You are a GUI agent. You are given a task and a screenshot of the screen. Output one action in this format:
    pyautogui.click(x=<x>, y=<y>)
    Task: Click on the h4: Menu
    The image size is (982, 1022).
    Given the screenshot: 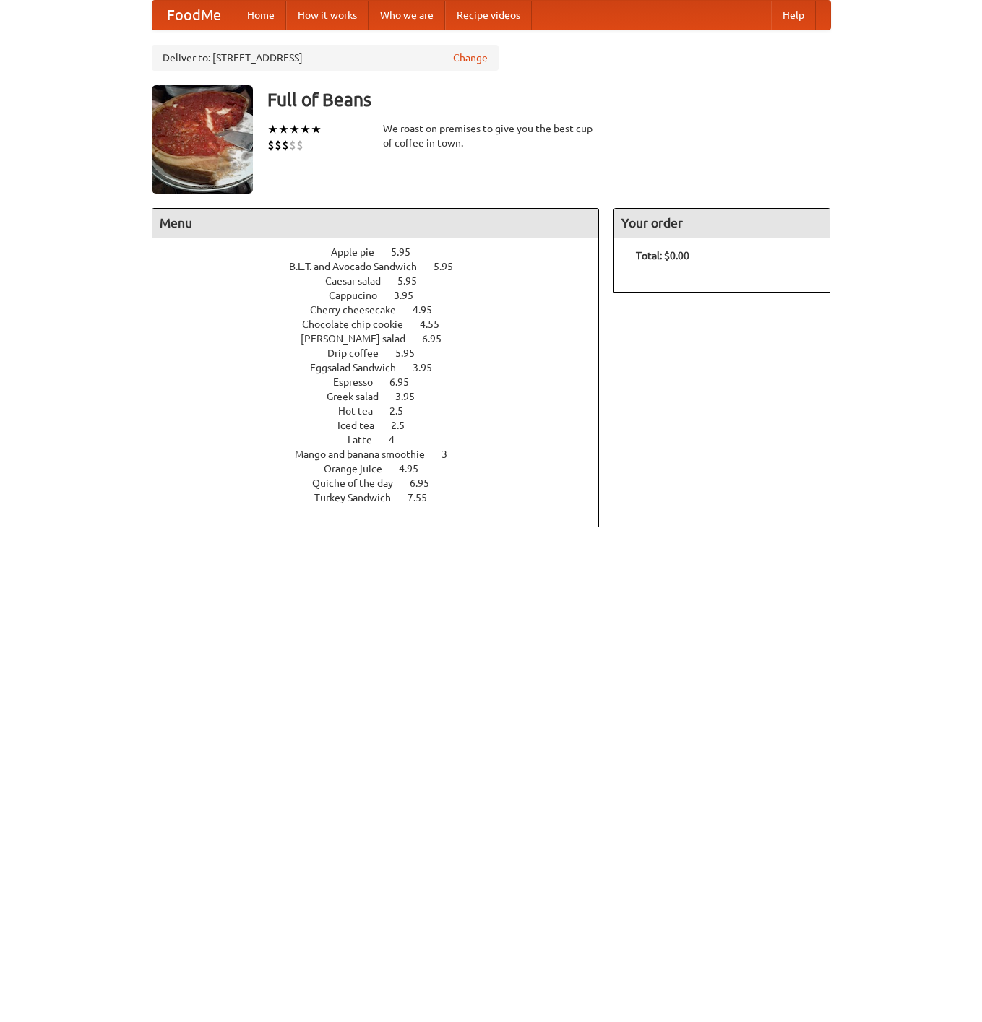 What is the action you would take?
    pyautogui.click(x=376, y=223)
    